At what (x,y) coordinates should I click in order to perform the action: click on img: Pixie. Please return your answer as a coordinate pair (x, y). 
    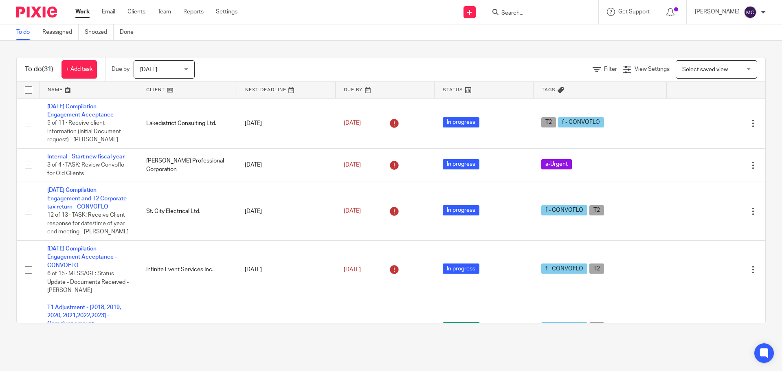
    Looking at the image, I should click on (37, 12).